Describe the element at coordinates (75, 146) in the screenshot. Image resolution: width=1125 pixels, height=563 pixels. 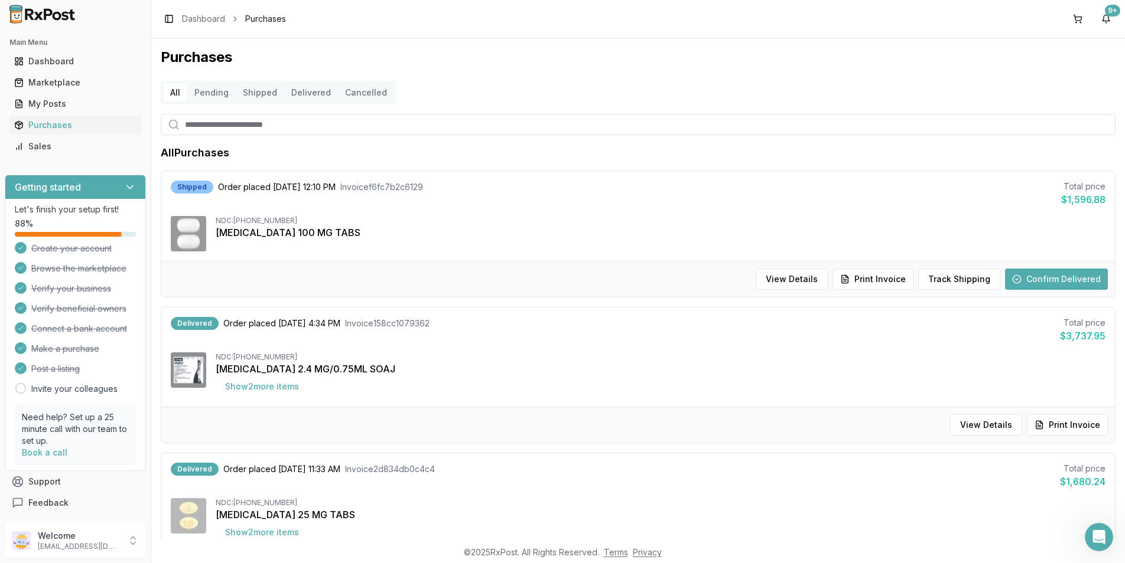
I see `a: Sales` at that location.